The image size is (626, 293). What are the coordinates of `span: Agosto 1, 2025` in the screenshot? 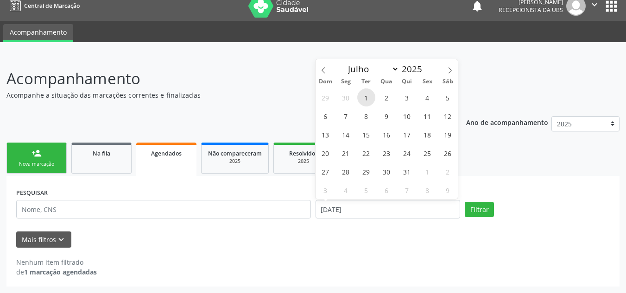 It's located at (427, 171).